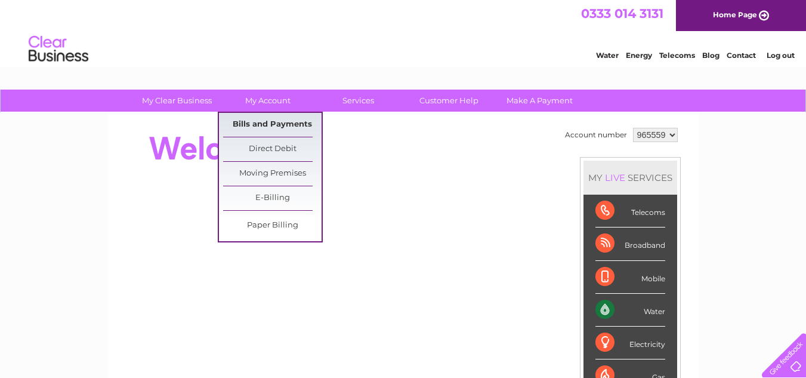  I want to click on div: LIVE, so click(615, 177).